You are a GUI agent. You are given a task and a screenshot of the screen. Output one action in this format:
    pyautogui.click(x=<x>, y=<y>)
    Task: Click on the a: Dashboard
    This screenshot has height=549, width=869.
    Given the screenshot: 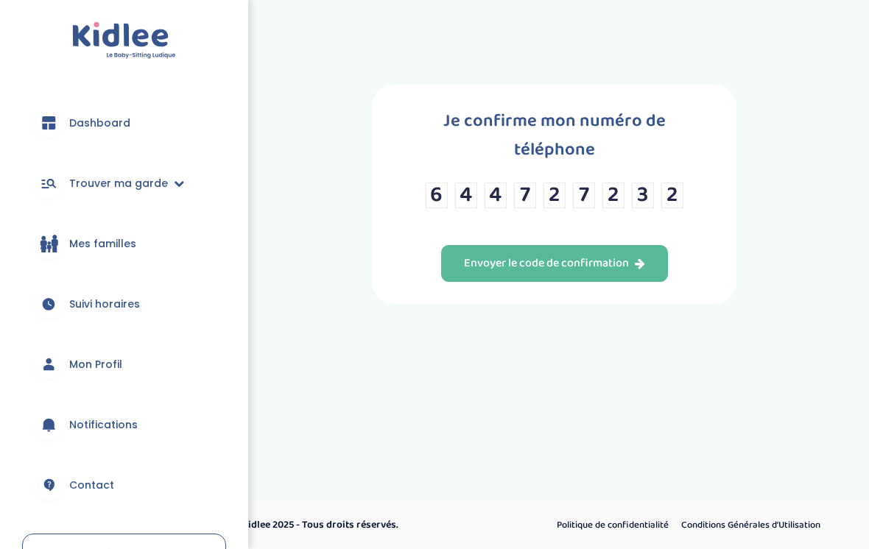 What is the action you would take?
    pyautogui.click(x=124, y=123)
    